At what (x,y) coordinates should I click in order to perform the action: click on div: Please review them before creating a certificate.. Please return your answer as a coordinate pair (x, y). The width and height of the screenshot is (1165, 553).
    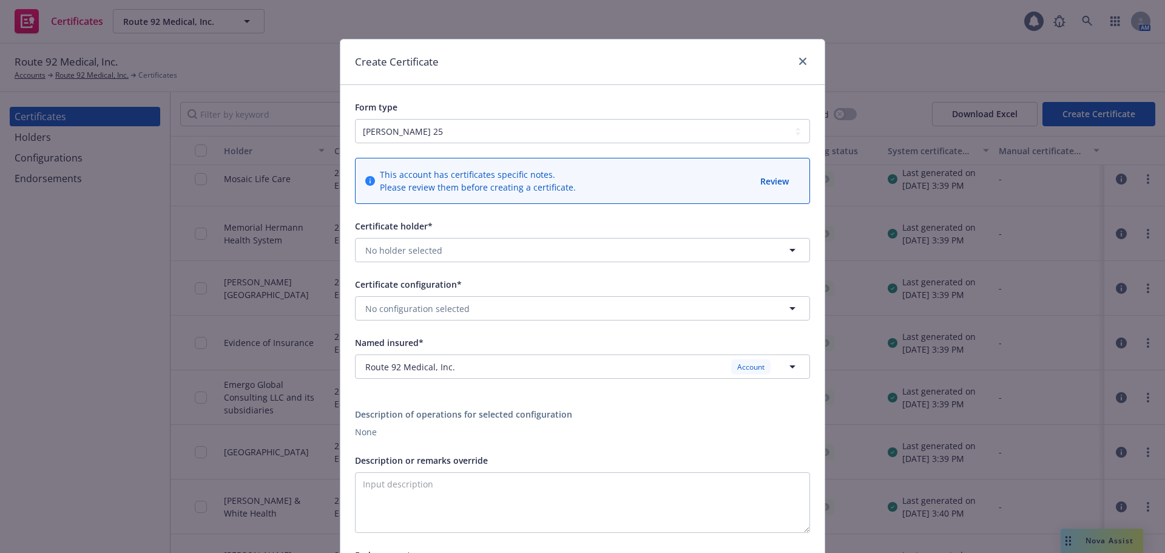
    Looking at the image, I should click on (478, 187).